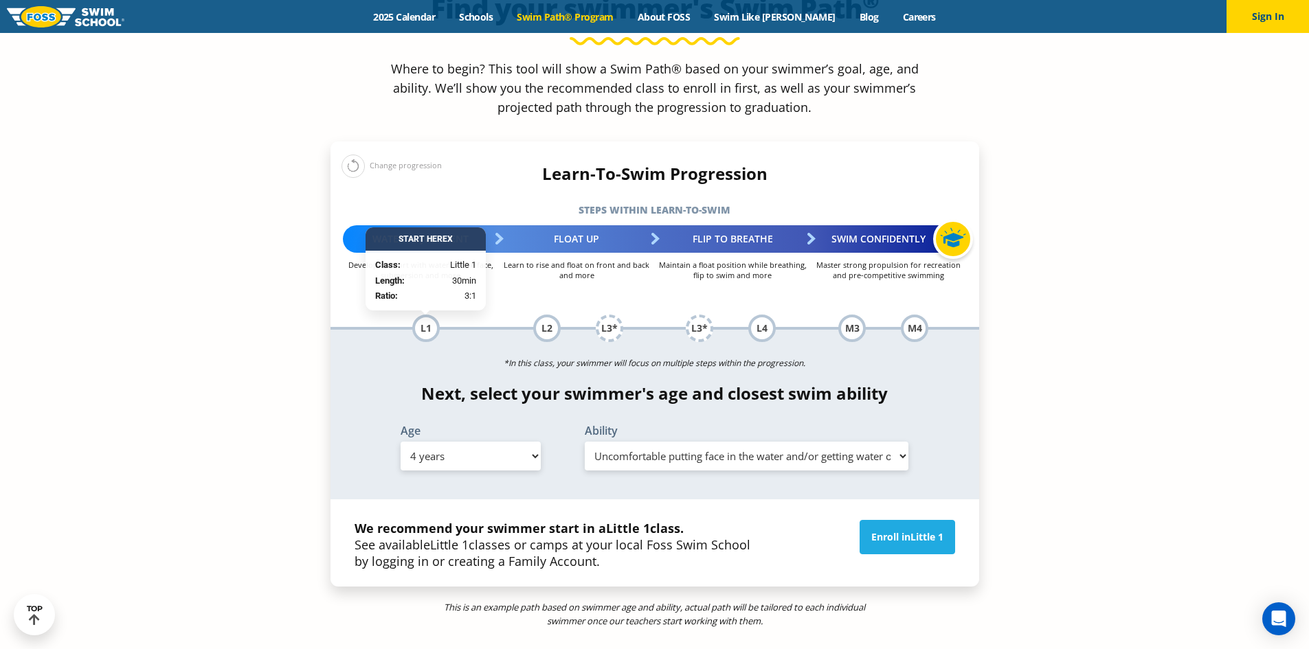  Describe the element at coordinates (34, 615) in the screenshot. I see `div: TOP` at that location.